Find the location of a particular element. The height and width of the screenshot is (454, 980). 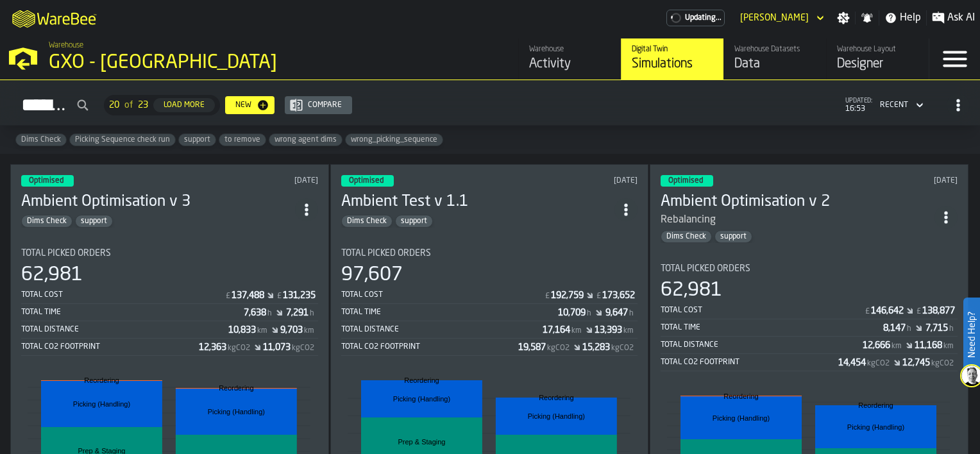

button: button-Compare is located at coordinates (318, 105).